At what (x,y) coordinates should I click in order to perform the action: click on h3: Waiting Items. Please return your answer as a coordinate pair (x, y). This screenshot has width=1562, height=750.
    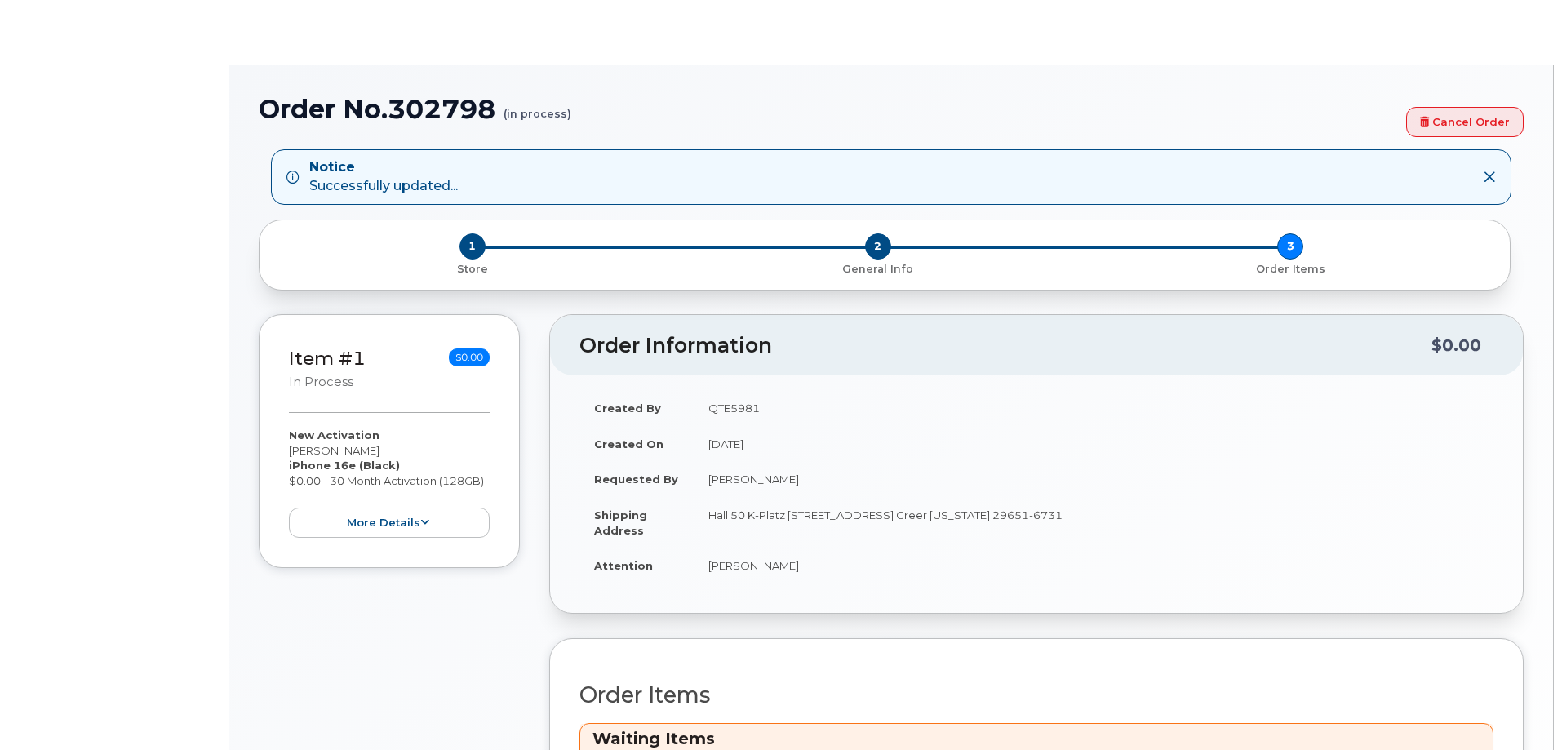
    Looking at the image, I should click on (1037, 739).